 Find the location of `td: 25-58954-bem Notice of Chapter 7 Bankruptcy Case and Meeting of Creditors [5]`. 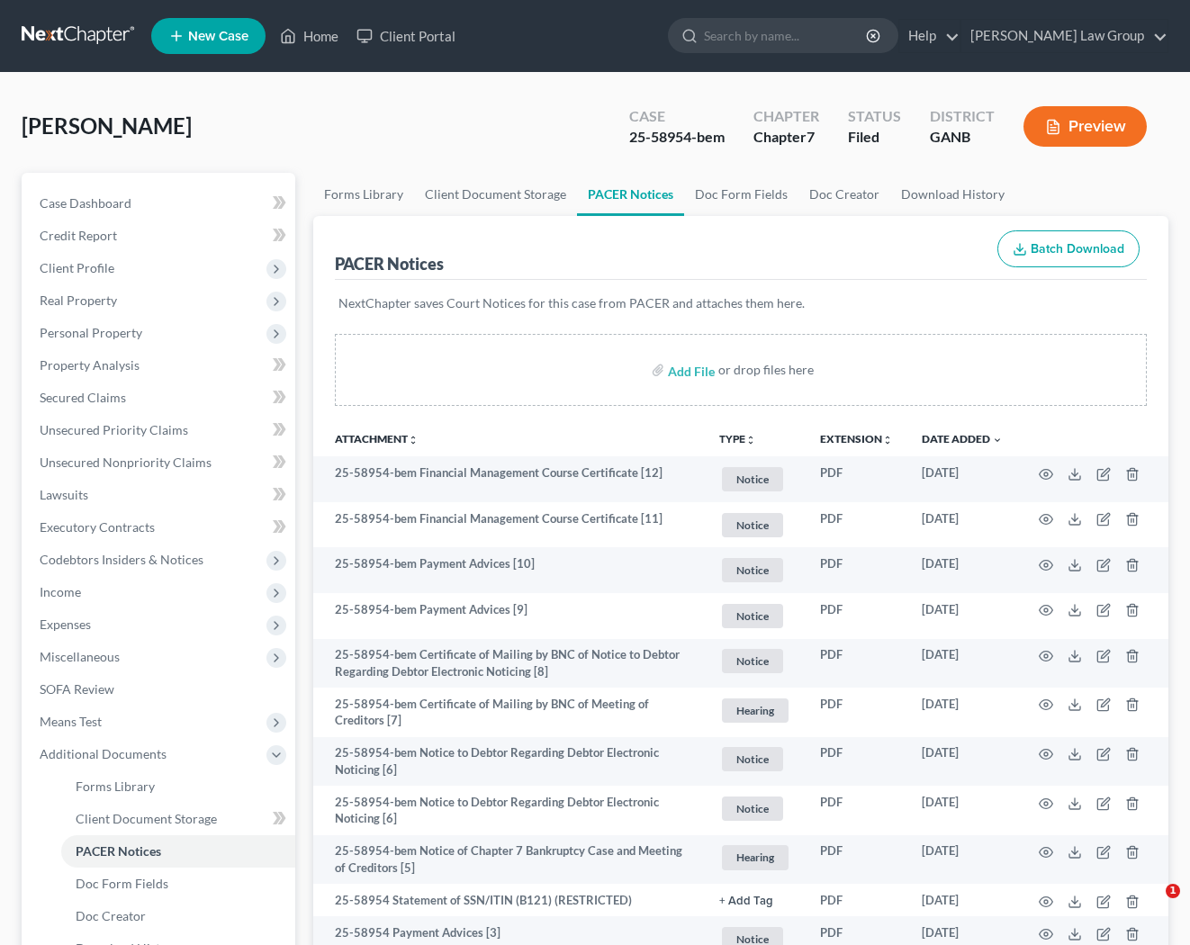

td: 25-58954-bem Notice of Chapter 7 Bankruptcy Case and Meeting of Creditors [5] is located at coordinates (510, 860).